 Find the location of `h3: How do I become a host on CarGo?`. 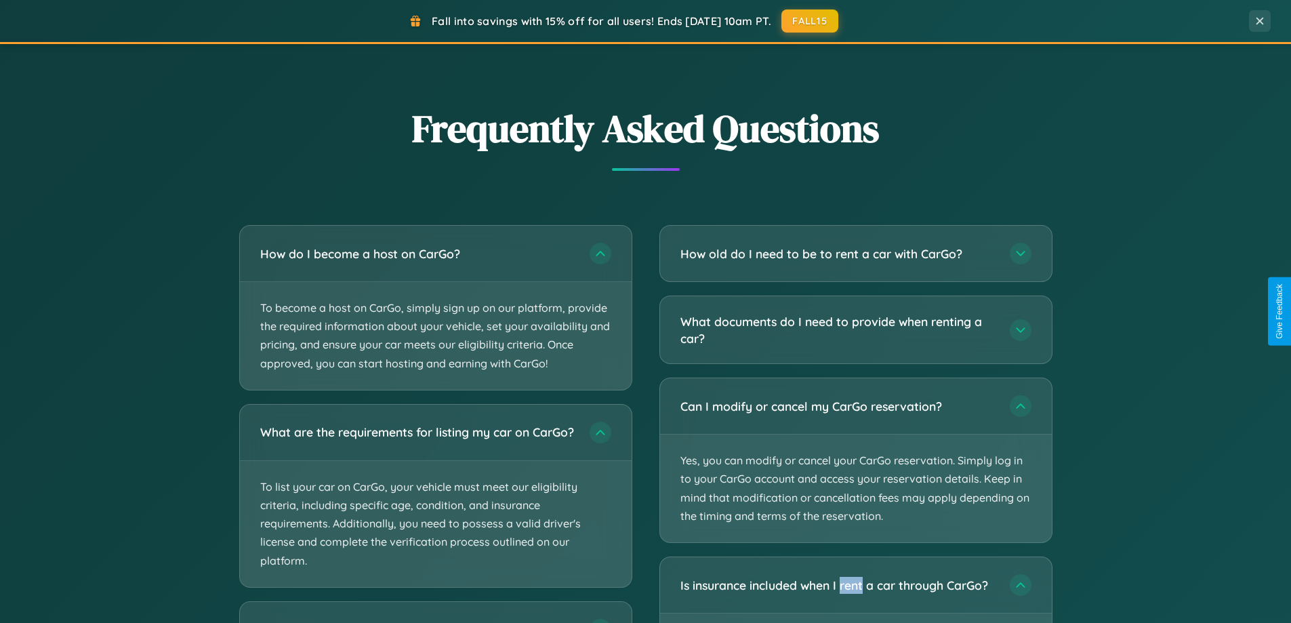

h3: How do I become a host on CarGo? is located at coordinates (418, 253).